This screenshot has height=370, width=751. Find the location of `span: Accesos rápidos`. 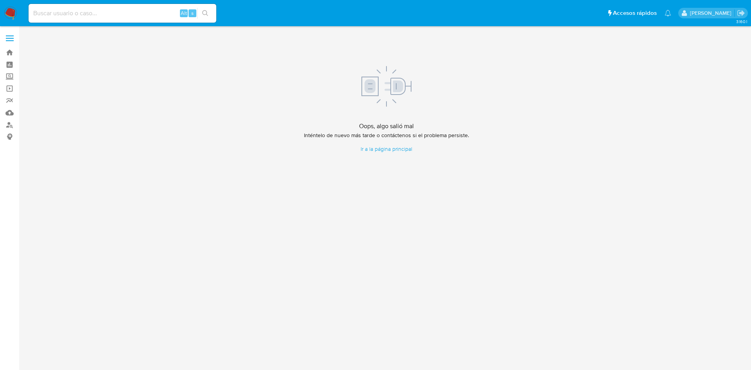

span: Accesos rápidos is located at coordinates (635, 13).